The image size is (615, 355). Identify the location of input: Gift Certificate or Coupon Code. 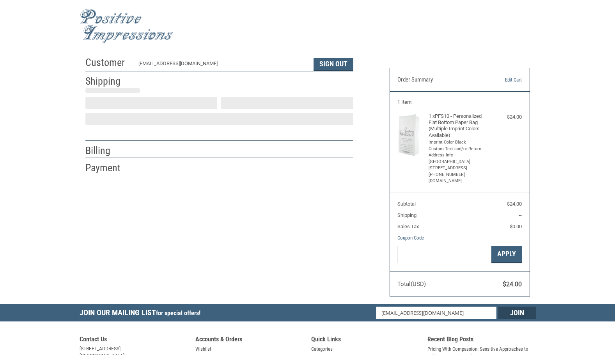
(444, 254).